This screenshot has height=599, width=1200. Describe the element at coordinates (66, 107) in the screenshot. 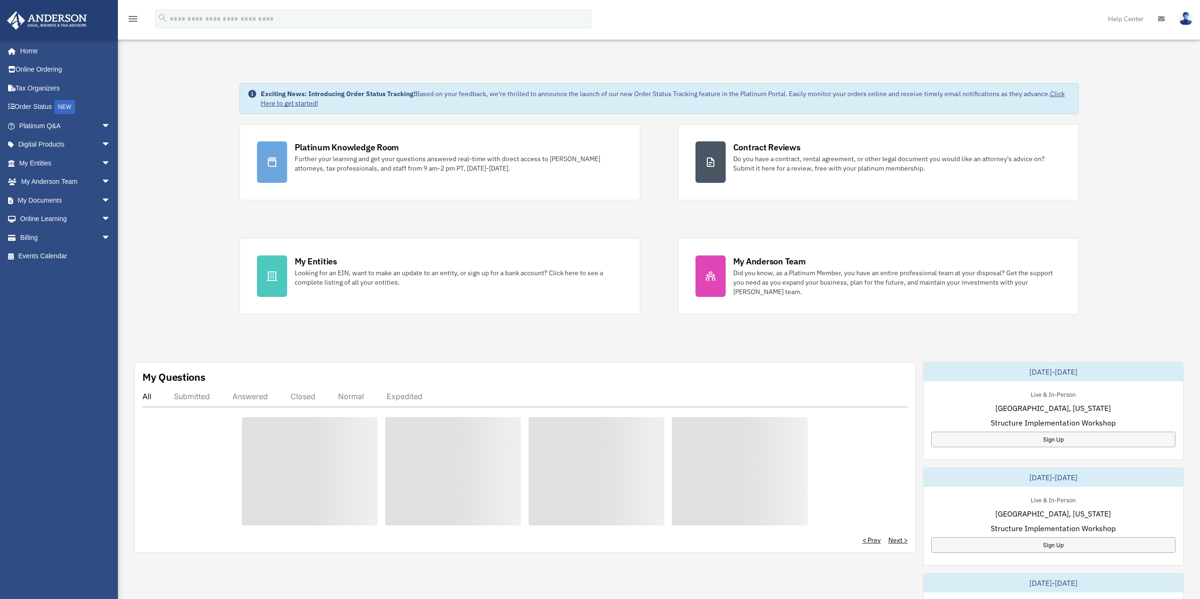

I see `a: Order StatusNEW` at that location.